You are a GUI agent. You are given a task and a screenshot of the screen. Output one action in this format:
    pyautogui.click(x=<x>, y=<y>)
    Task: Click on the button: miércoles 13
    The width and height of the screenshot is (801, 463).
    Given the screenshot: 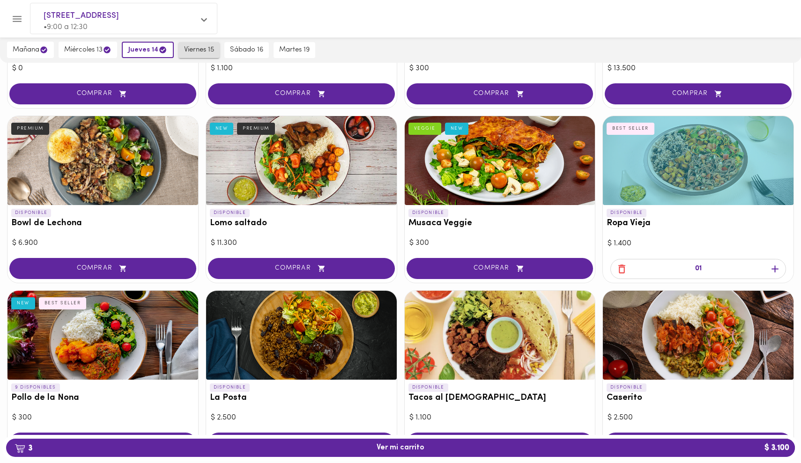 What is the action you would take?
    pyautogui.click(x=88, y=50)
    